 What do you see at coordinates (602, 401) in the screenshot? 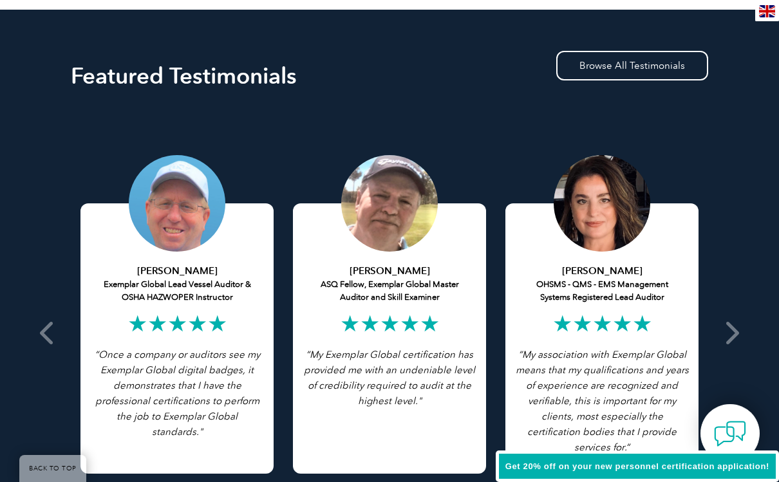
I see `i: “My association with Exemplar Global means that my qualifications and years of experience are rec...` at bounding box center [602, 401].